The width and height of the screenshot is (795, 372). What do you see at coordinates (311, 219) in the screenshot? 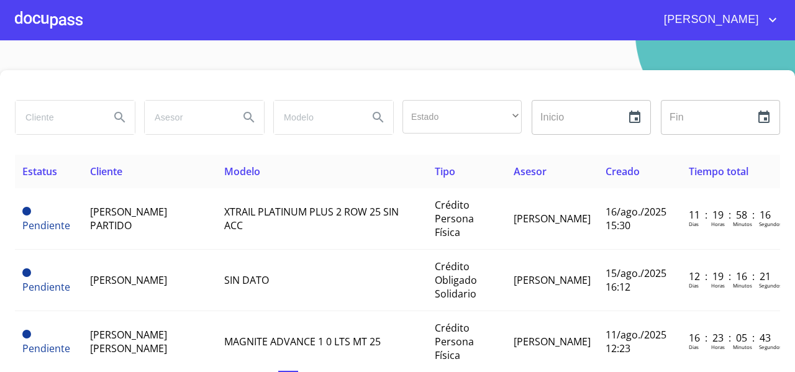
I see `span: XTRAIL PLATINUM PLUS 2 ROW 25 SIN ACC` at bounding box center [311, 219].